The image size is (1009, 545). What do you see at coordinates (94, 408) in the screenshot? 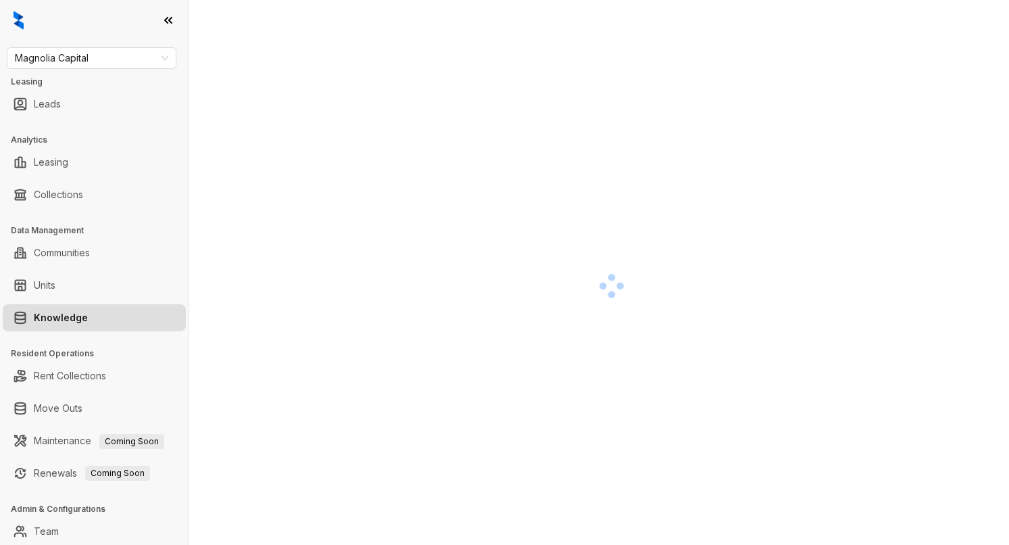
I see `li: Move Outs` at bounding box center [94, 408].